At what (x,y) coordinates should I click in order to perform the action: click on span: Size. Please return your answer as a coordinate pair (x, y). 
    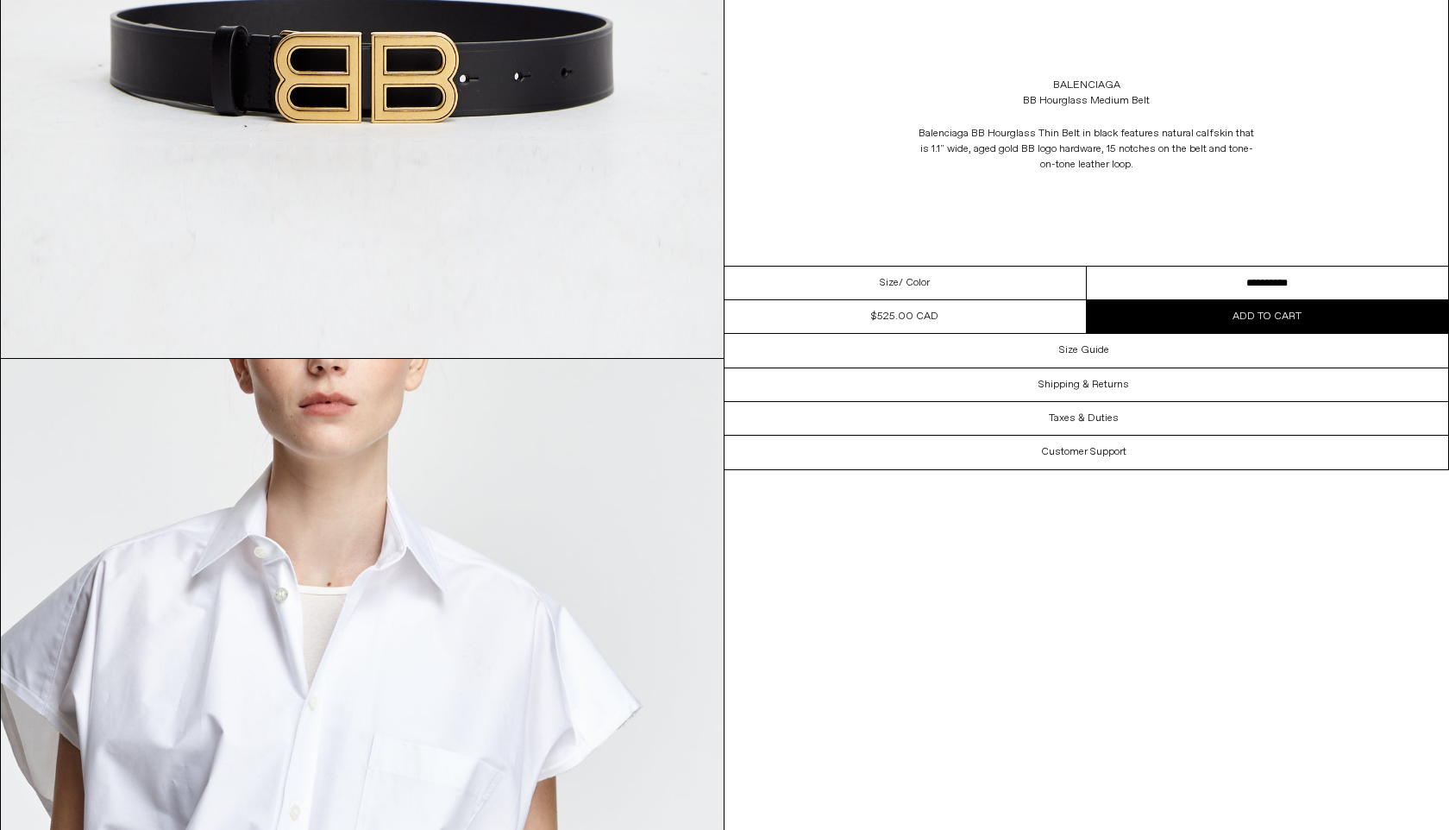
    Looking at the image, I should click on (889, 283).